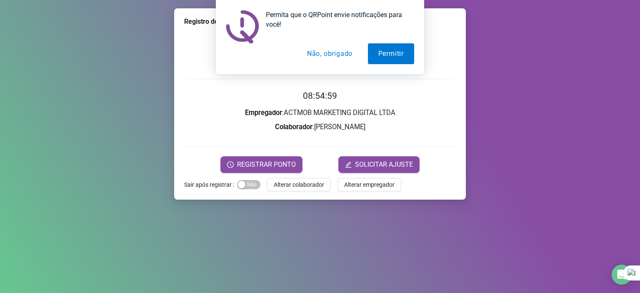 The width and height of the screenshot is (640, 293). What do you see at coordinates (621, 274) in the screenshot?
I see `div: Open Intercom Messenger` at bounding box center [621, 274].